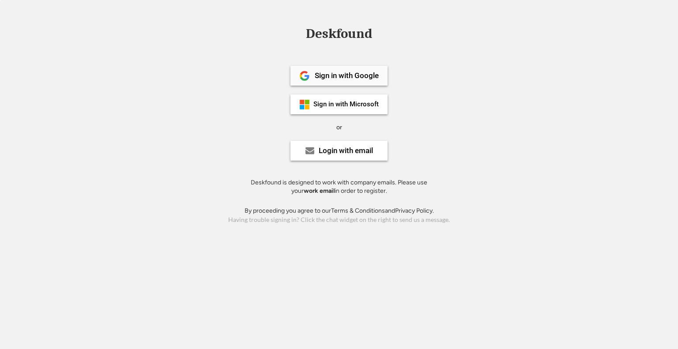 Image resolution: width=678 pixels, height=349 pixels. I want to click on strong: work email, so click(319, 191).